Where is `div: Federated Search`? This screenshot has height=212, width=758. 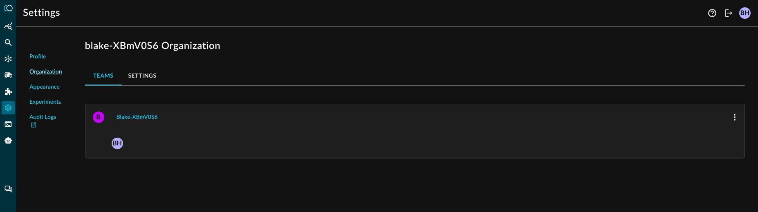 div: Federated Search is located at coordinates (8, 43).